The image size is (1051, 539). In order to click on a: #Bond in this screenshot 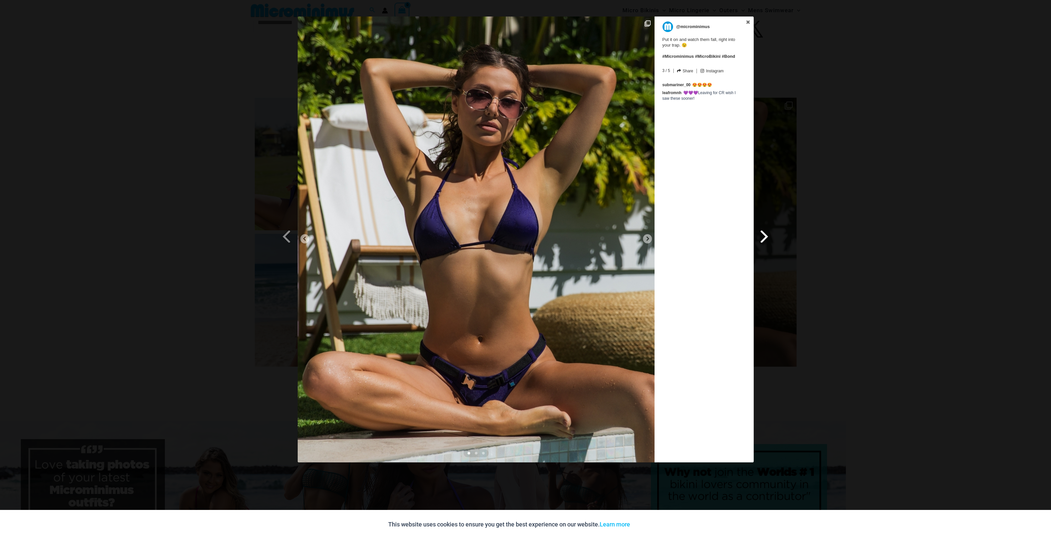, I will do `click(728, 56)`.